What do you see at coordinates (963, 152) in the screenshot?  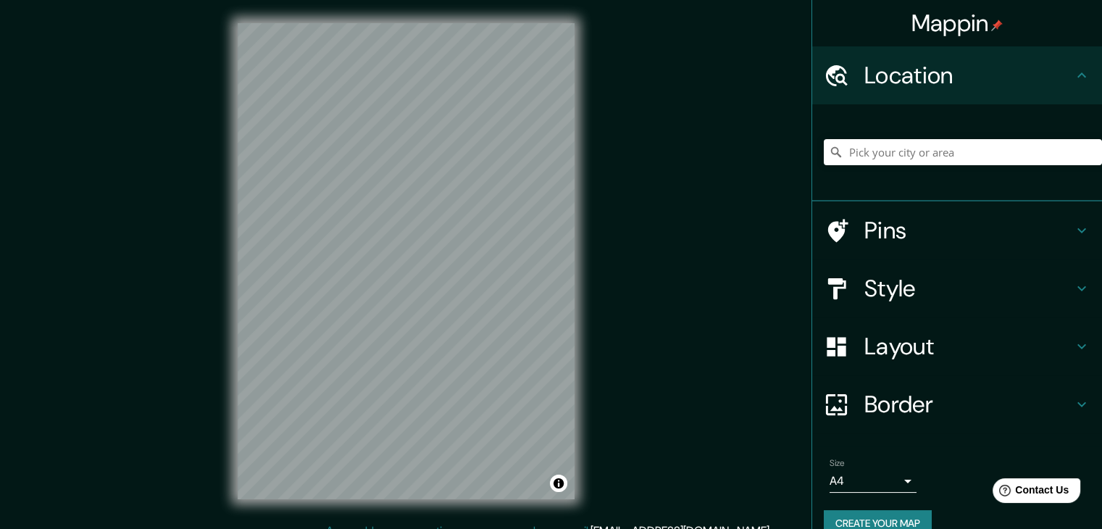 I see `input: Pick your city or area` at bounding box center [963, 152].